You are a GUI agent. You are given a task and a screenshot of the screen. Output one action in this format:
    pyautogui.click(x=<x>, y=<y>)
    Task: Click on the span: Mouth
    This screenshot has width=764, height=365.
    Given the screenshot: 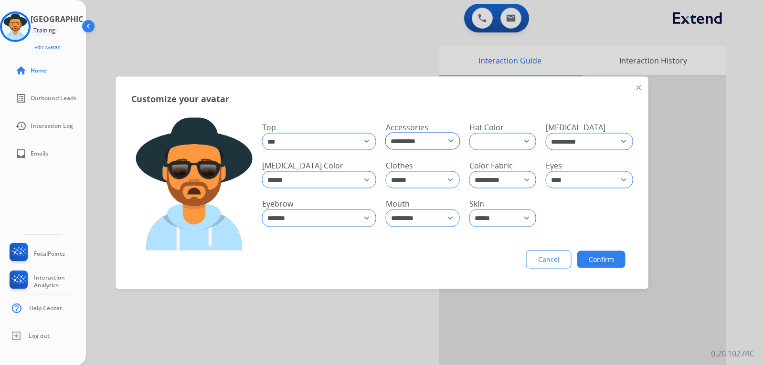 What is the action you would take?
    pyautogui.click(x=398, y=204)
    